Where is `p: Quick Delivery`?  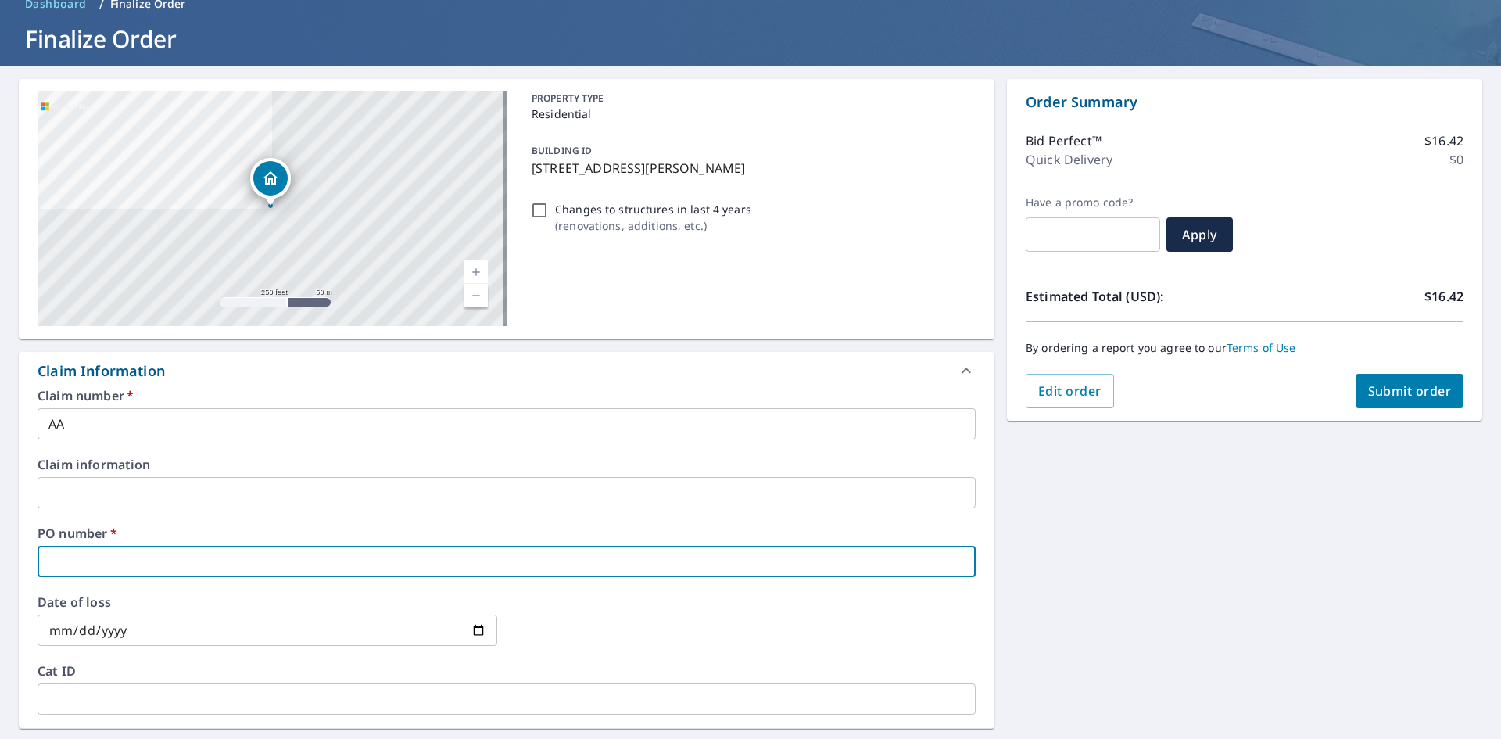
p: Quick Delivery is located at coordinates (1068, 159).